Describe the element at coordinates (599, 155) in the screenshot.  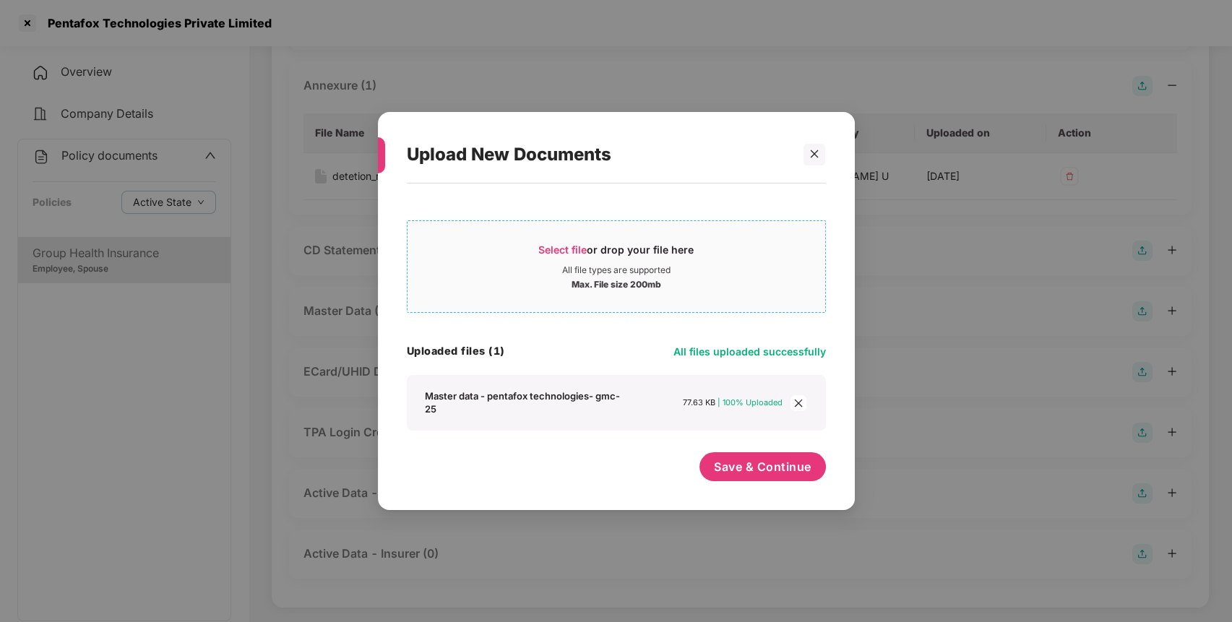
I see `div: Upload New Documents` at that location.